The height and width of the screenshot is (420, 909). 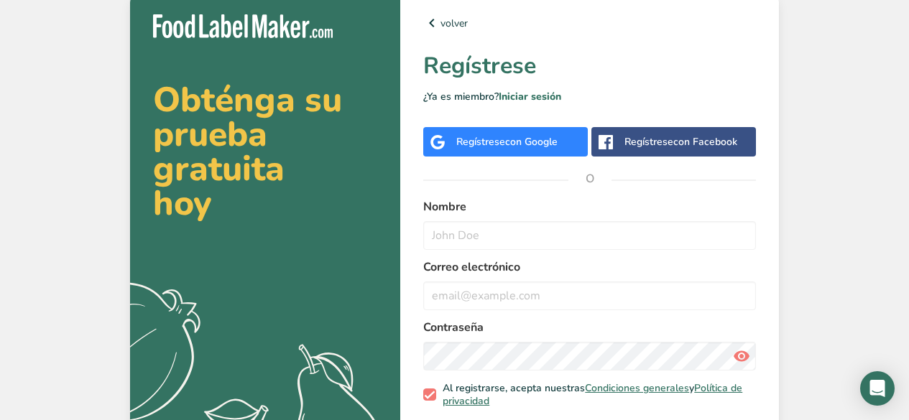 I want to click on p: ¿Ya es miembro?, so click(x=589, y=96).